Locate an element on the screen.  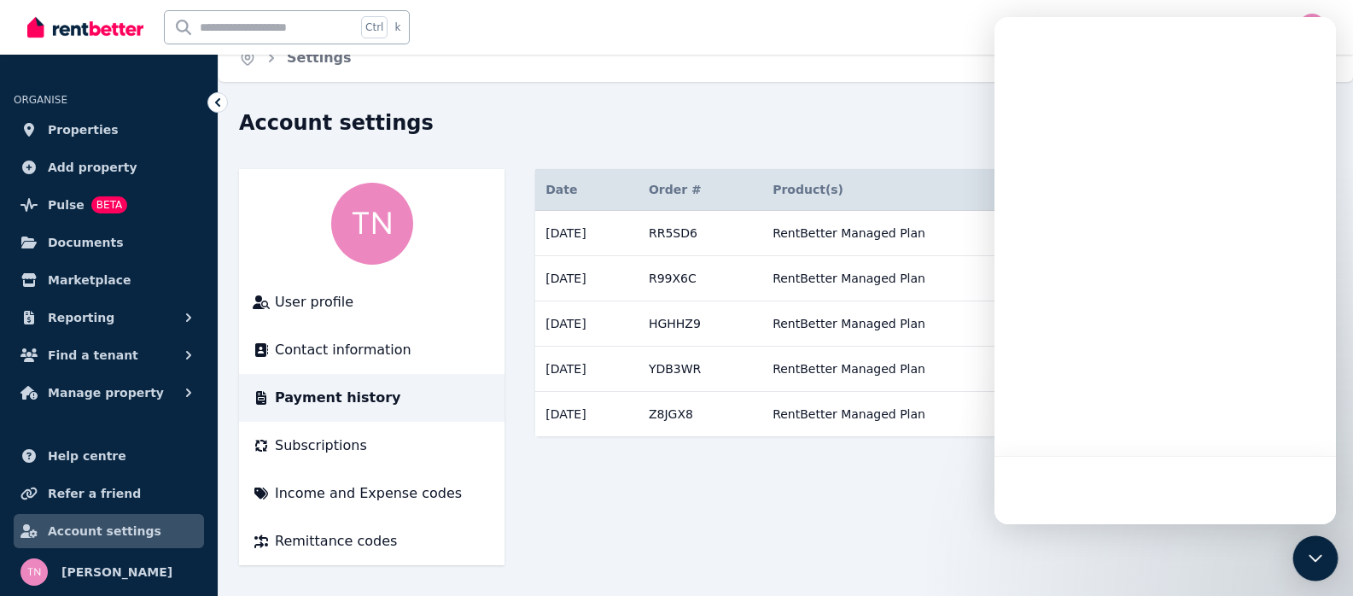
td: RR5SD6 is located at coordinates (700, 233).